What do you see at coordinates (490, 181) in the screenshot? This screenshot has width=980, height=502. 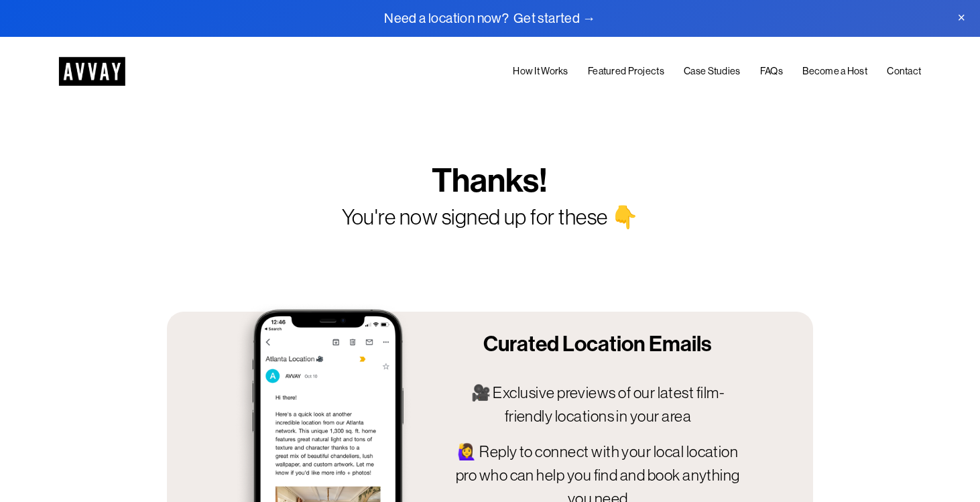 I see `h1: Thanks!` at bounding box center [490, 181].